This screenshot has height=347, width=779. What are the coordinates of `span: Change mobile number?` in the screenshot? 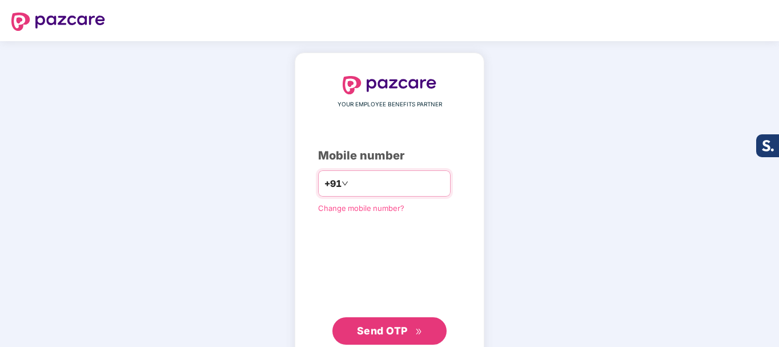 It's located at (361, 208).